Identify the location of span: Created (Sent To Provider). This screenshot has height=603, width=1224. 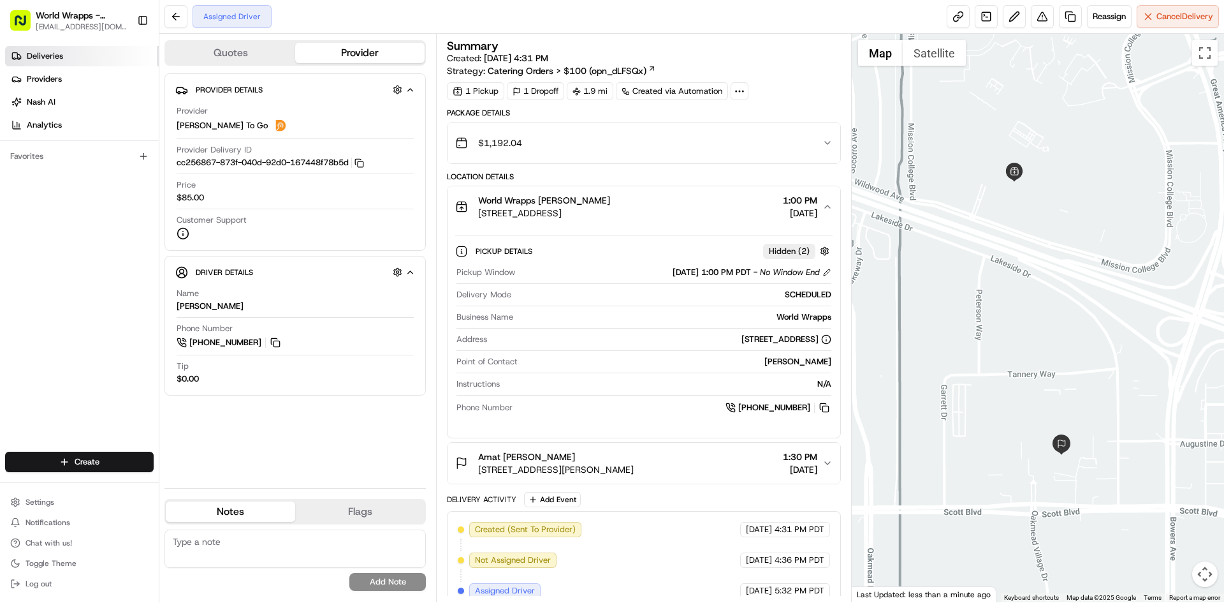
(526, 529).